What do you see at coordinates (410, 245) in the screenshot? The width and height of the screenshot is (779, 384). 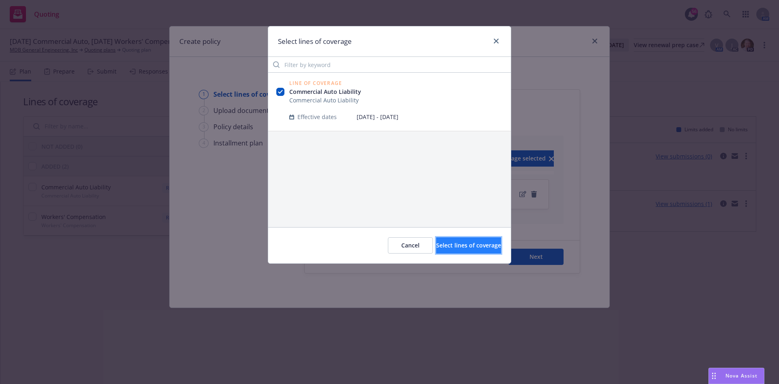 I see `span: Cancel` at bounding box center [410, 245].